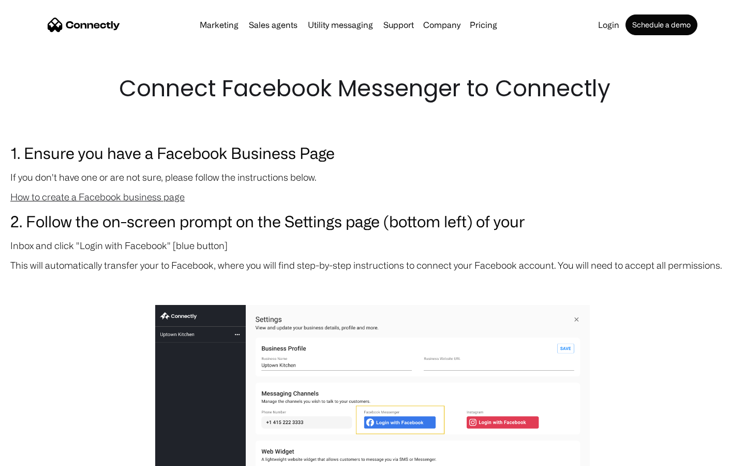 The height and width of the screenshot is (466, 745). I want to click on a: Marketing, so click(219, 25).